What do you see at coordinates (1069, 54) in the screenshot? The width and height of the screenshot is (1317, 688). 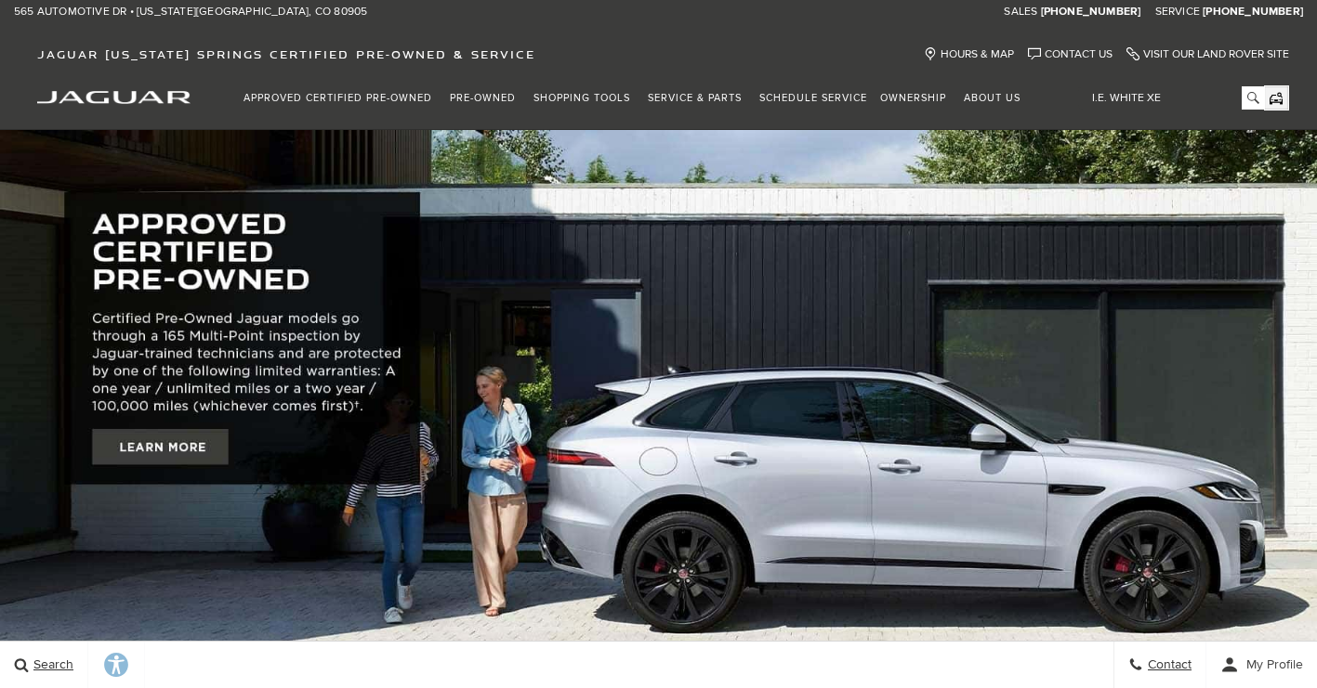 I see `a: Contact Us` at bounding box center [1069, 54].